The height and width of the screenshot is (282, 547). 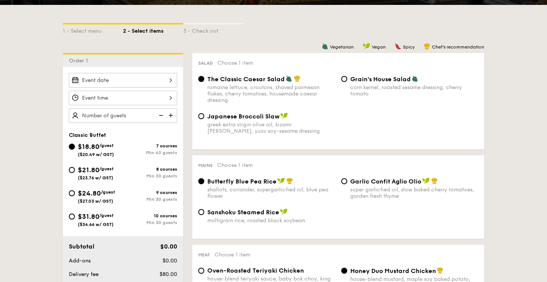 I want to click on div: multigrain rice, roasted black soybean, so click(x=271, y=220).